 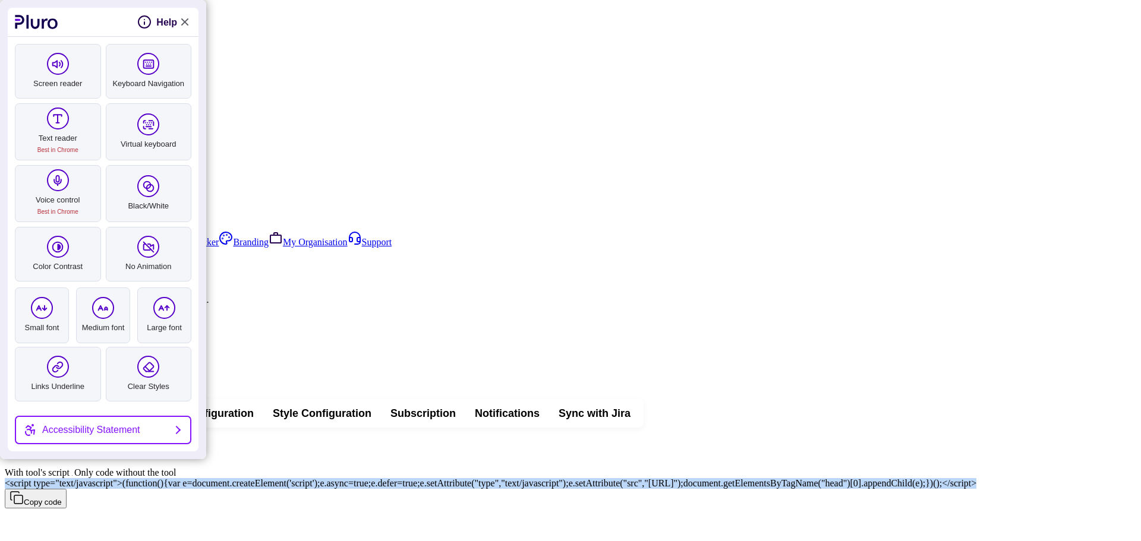 What do you see at coordinates (149, 71) in the screenshot?
I see `a: Keyboard Navigation` at bounding box center [149, 71].